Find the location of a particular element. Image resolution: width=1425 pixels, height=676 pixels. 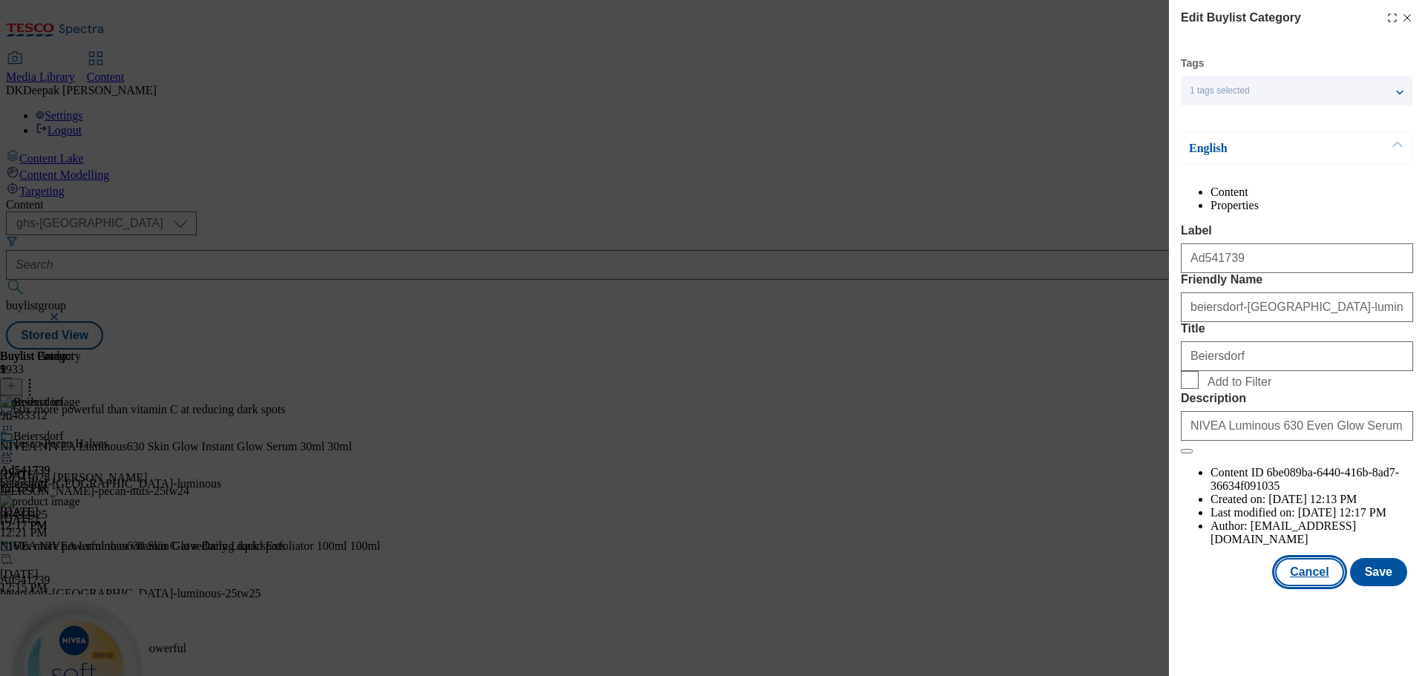

span: 1 tags selected is located at coordinates (1220, 91).